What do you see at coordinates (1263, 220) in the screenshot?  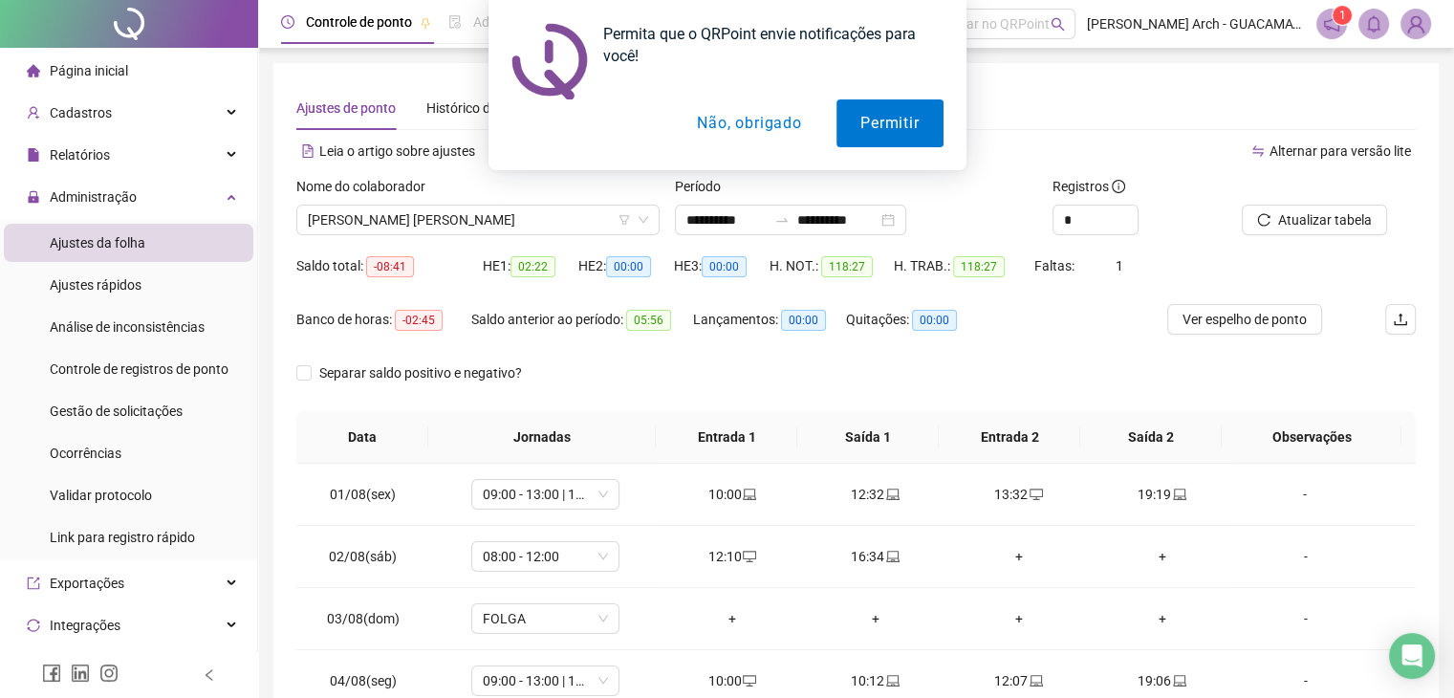 I see `span: reload` at bounding box center [1263, 220].